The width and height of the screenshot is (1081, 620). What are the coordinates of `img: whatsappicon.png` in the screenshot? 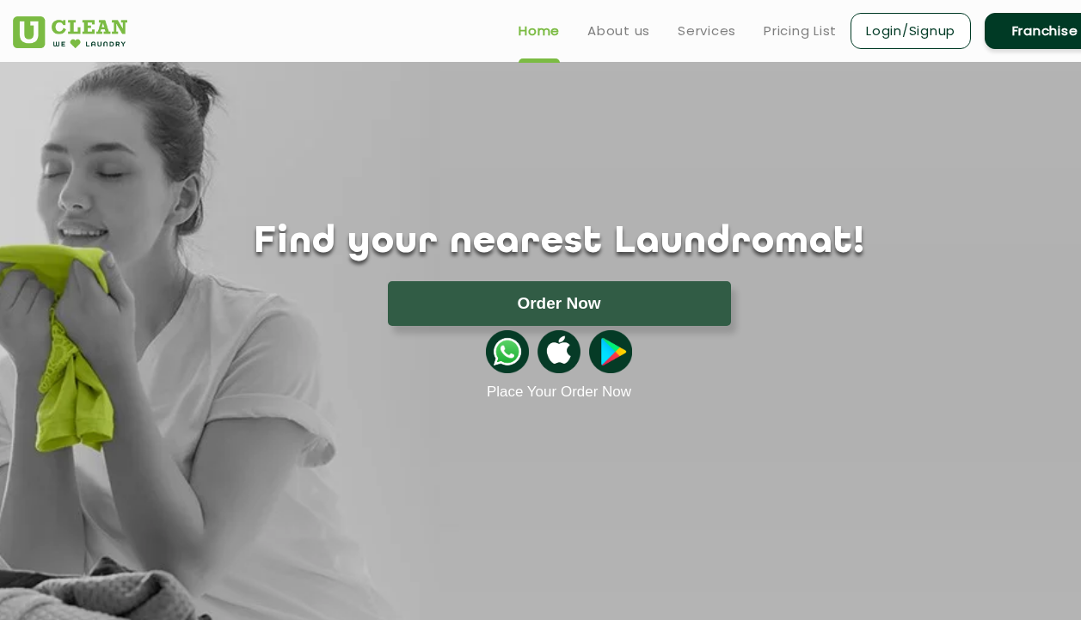 It's located at (507, 352).